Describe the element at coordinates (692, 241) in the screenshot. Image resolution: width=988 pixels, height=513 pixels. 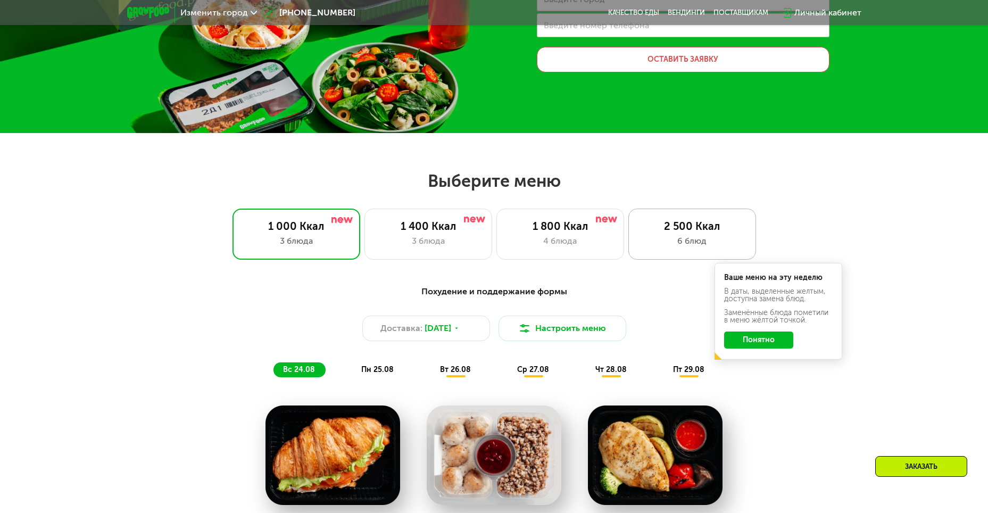
I see `div: 6 блюд` at that location.